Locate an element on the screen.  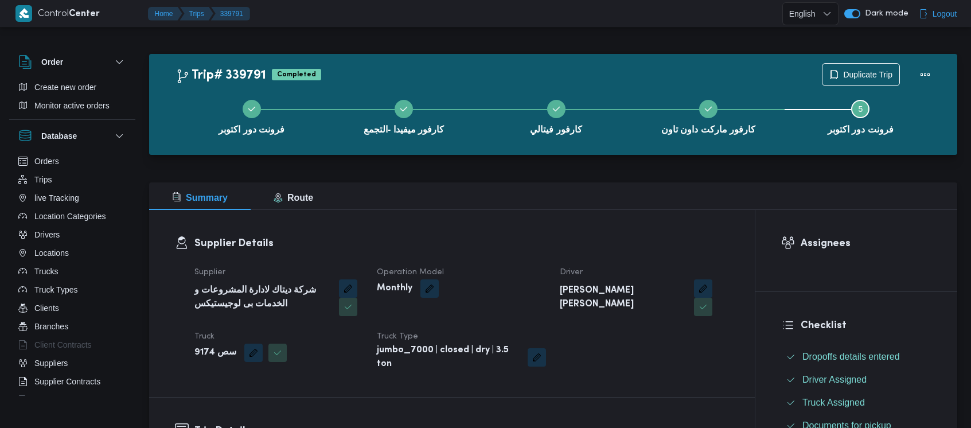
span: Drivers is located at coordinates (47, 235).